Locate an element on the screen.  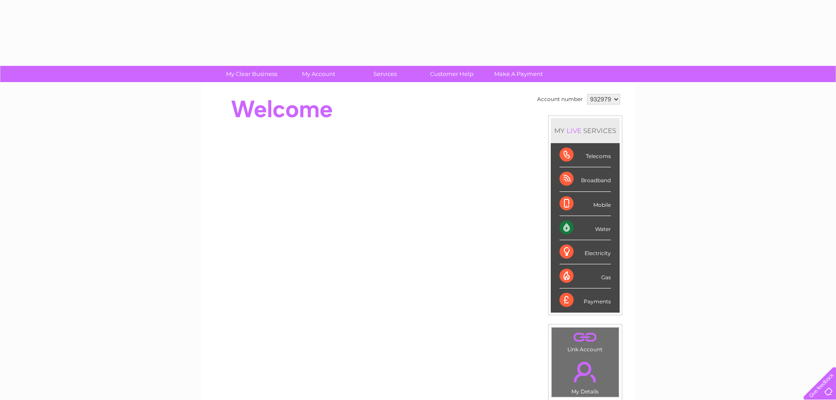
div: Payments is located at coordinates (585, 300).